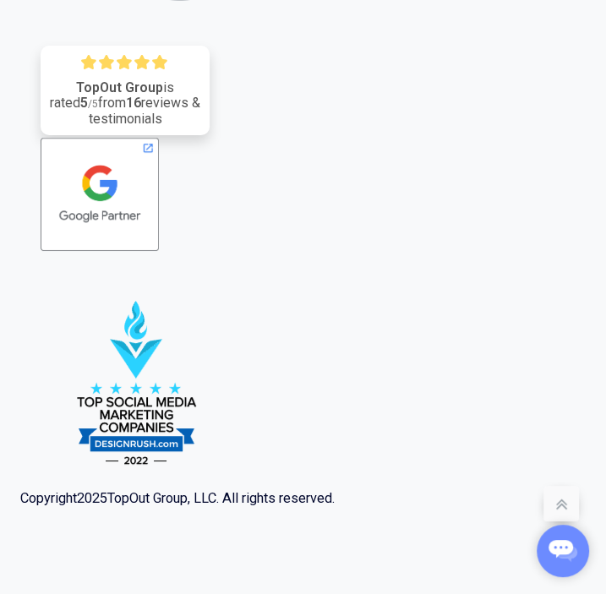 The image size is (606, 594). Describe the element at coordinates (125, 103) in the screenshot. I see `div: is rated from reviews & testimonials` at that location.